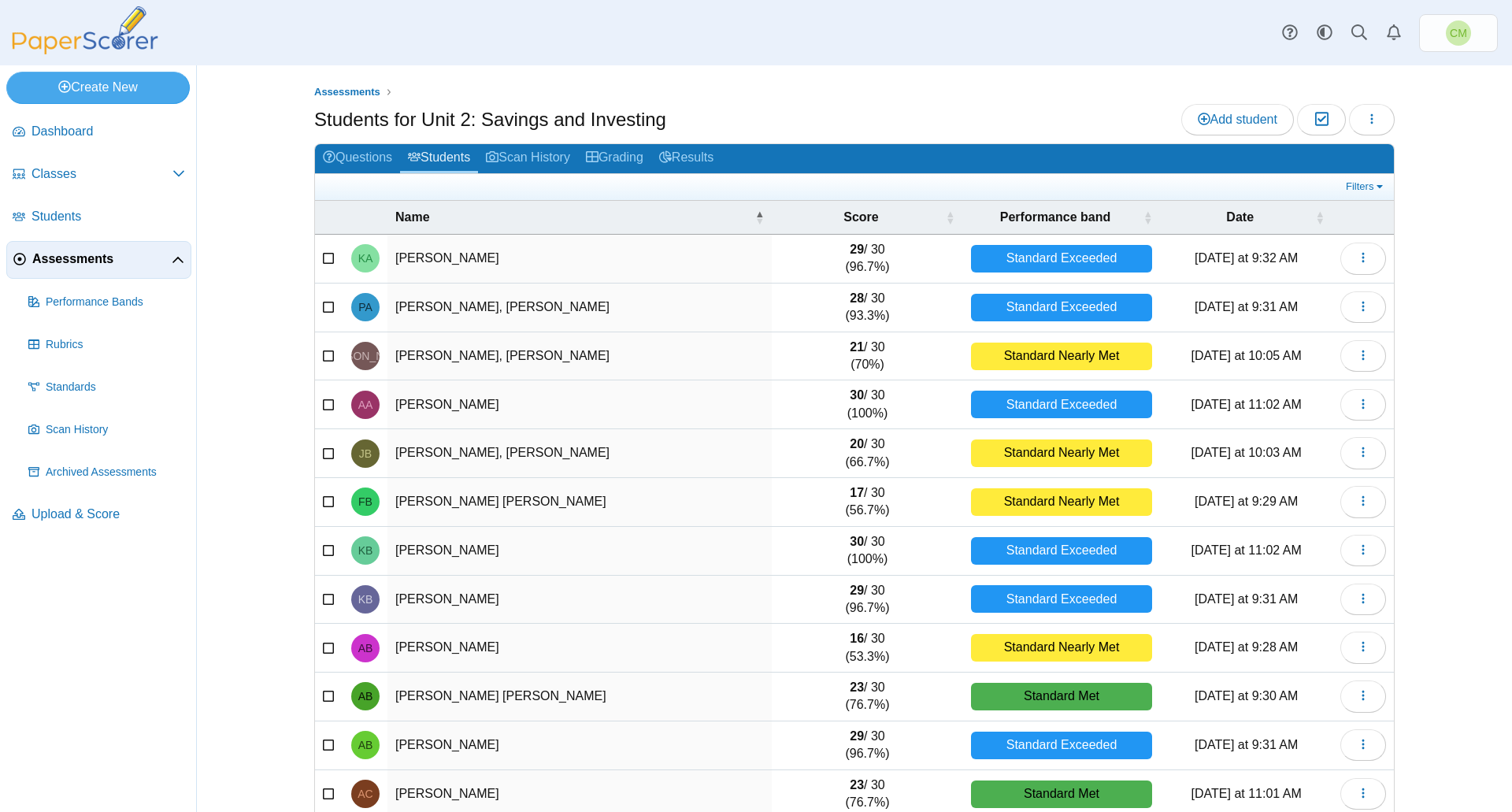 The image size is (1512, 812). I want to click on span: Add student, so click(1238, 119).